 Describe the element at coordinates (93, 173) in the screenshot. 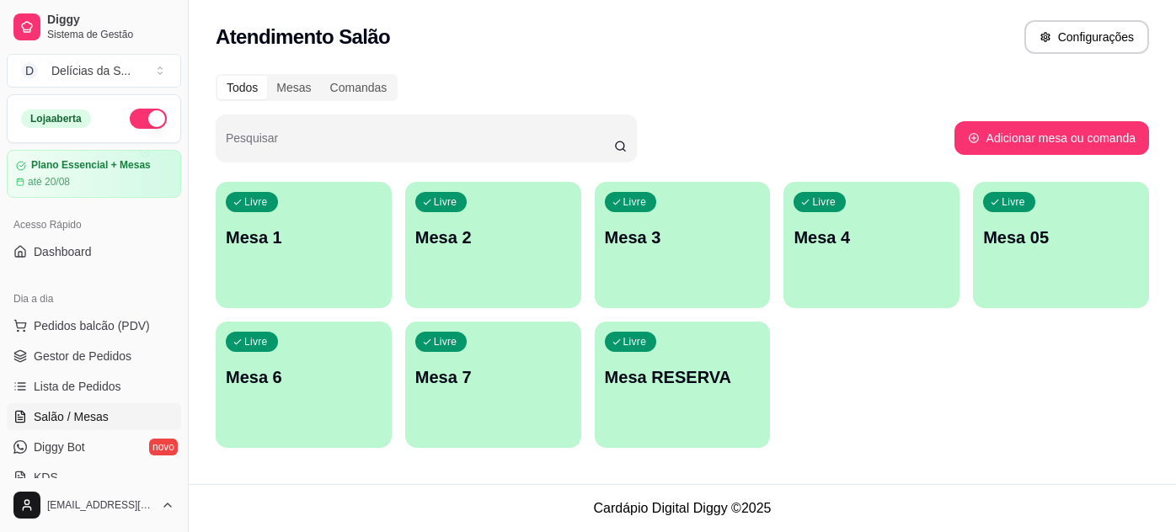

I see `a: Plano Essencial + Mesasaté 20/08` at that location.